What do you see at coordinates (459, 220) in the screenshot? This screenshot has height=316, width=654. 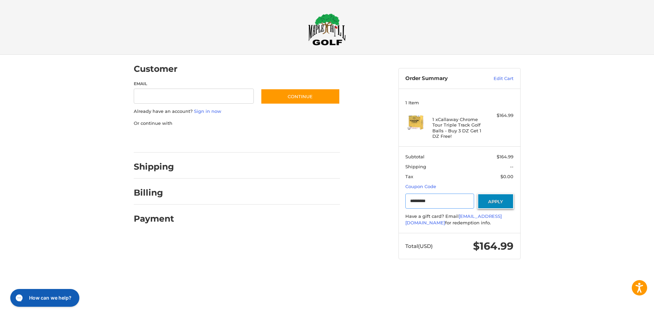 I see `div: Have a gift card? Email for redemption info.` at bounding box center [459, 220].